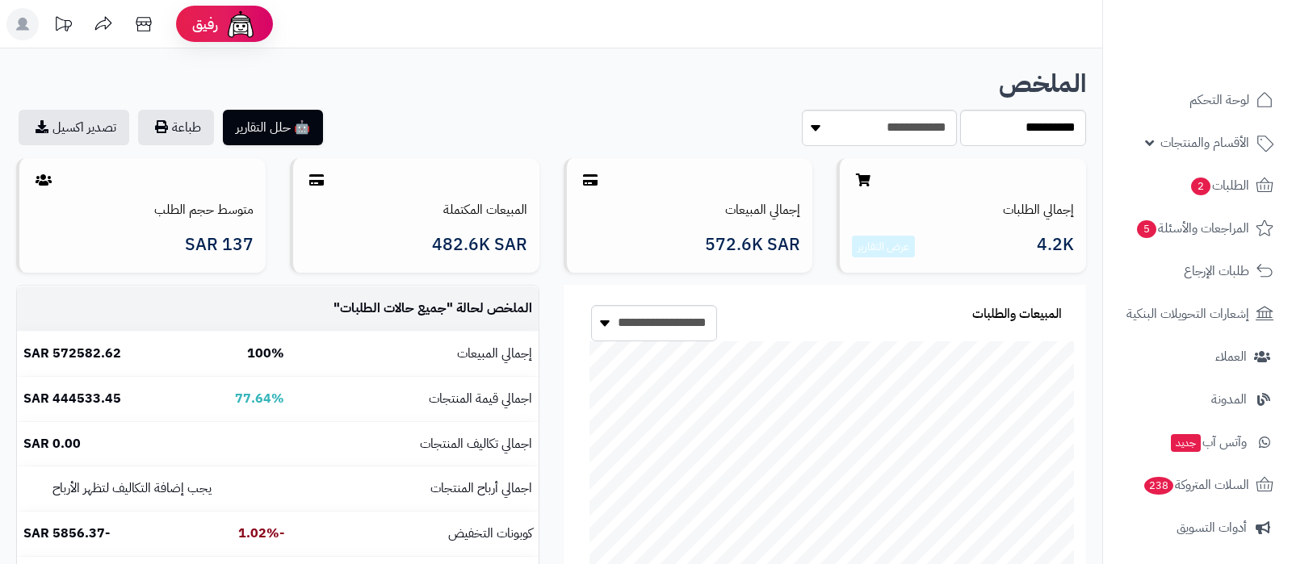 Image resolution: width=1292 pixels, height=564 pixels. I want to click on span: العملاء, so click(1231, 357).